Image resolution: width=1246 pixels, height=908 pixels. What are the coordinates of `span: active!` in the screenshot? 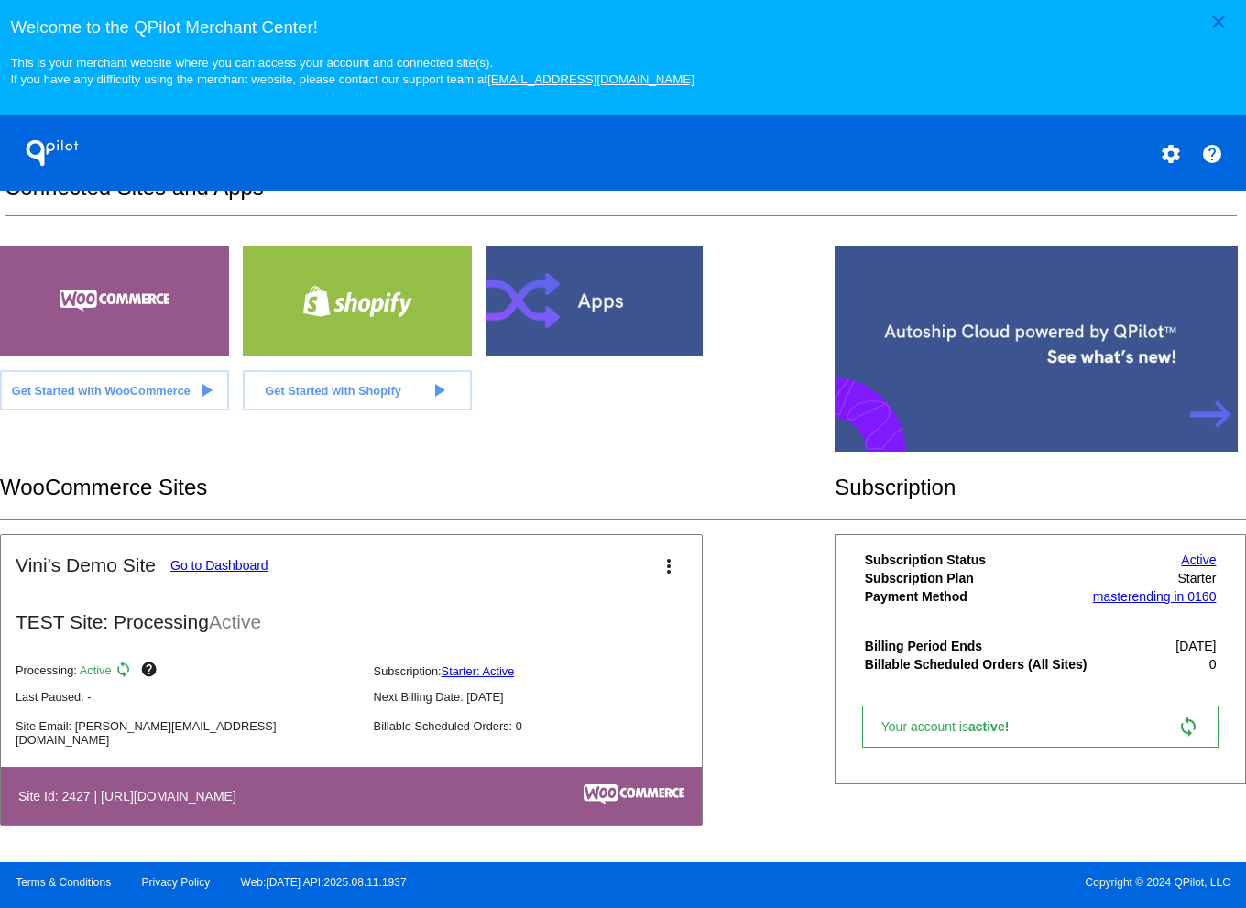 It's located at (993, 727).